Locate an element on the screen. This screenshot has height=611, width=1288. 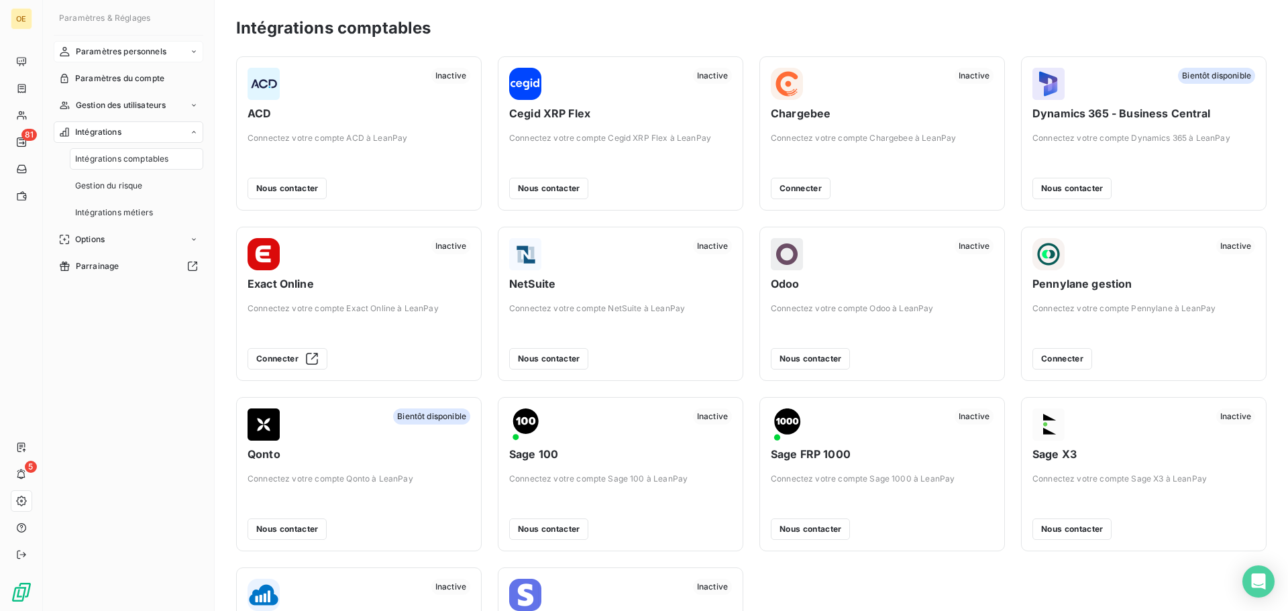
img: Chargebee logo is located at coordinates (787, 84).